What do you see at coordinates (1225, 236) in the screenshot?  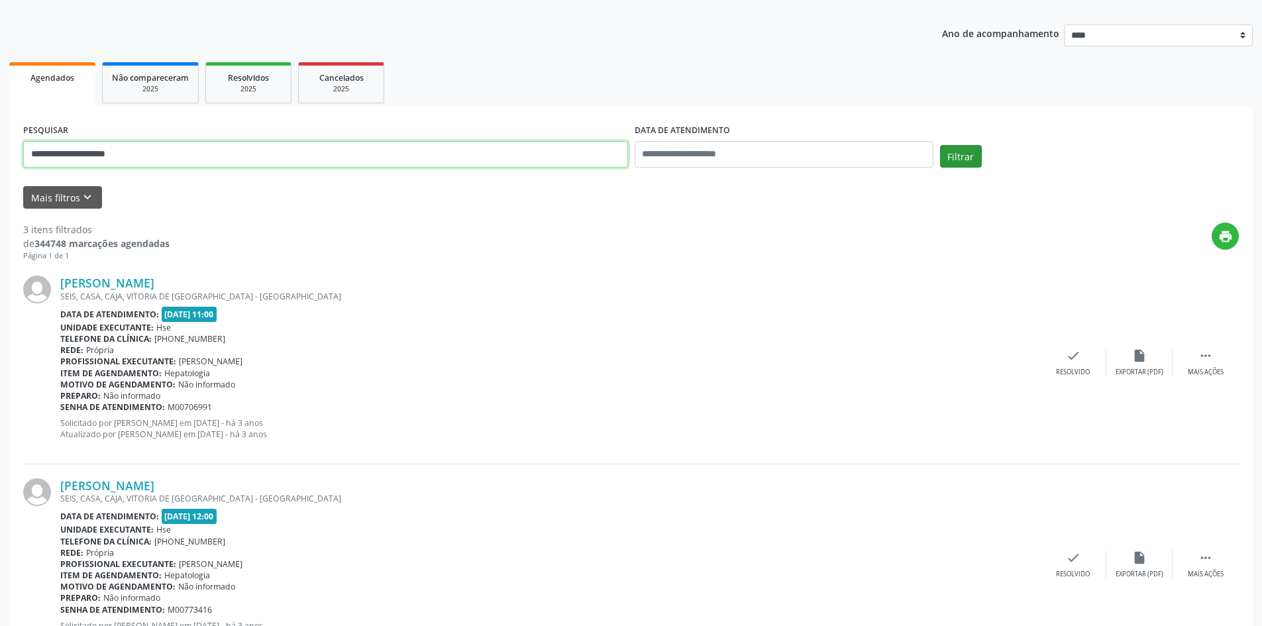 I see `i: print` at bounding box center [1225, 236].